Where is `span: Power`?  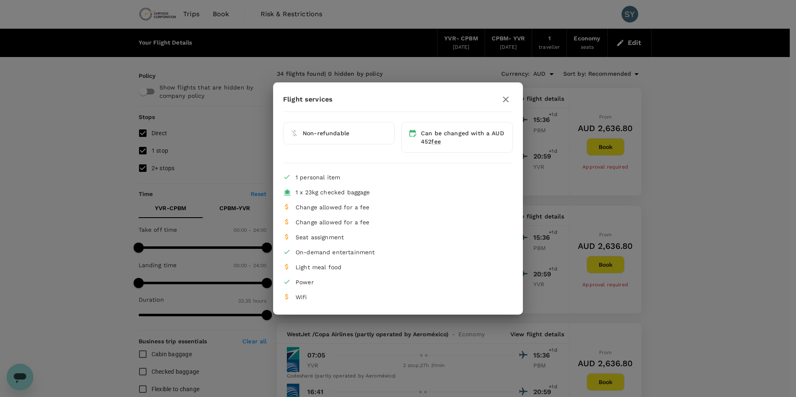
span: Power is located at coordinates (305, 282).